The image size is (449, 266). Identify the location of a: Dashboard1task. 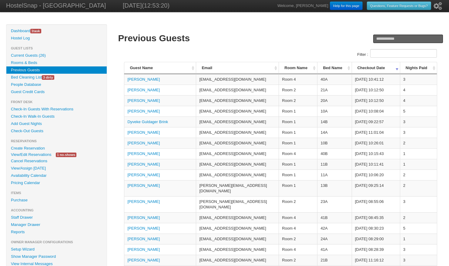
(56, 31).